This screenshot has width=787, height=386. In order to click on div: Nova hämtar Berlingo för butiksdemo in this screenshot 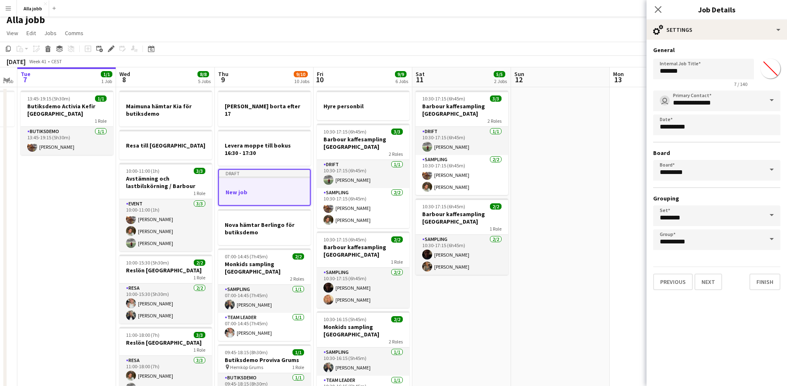, I will do `click(264, 227)`.